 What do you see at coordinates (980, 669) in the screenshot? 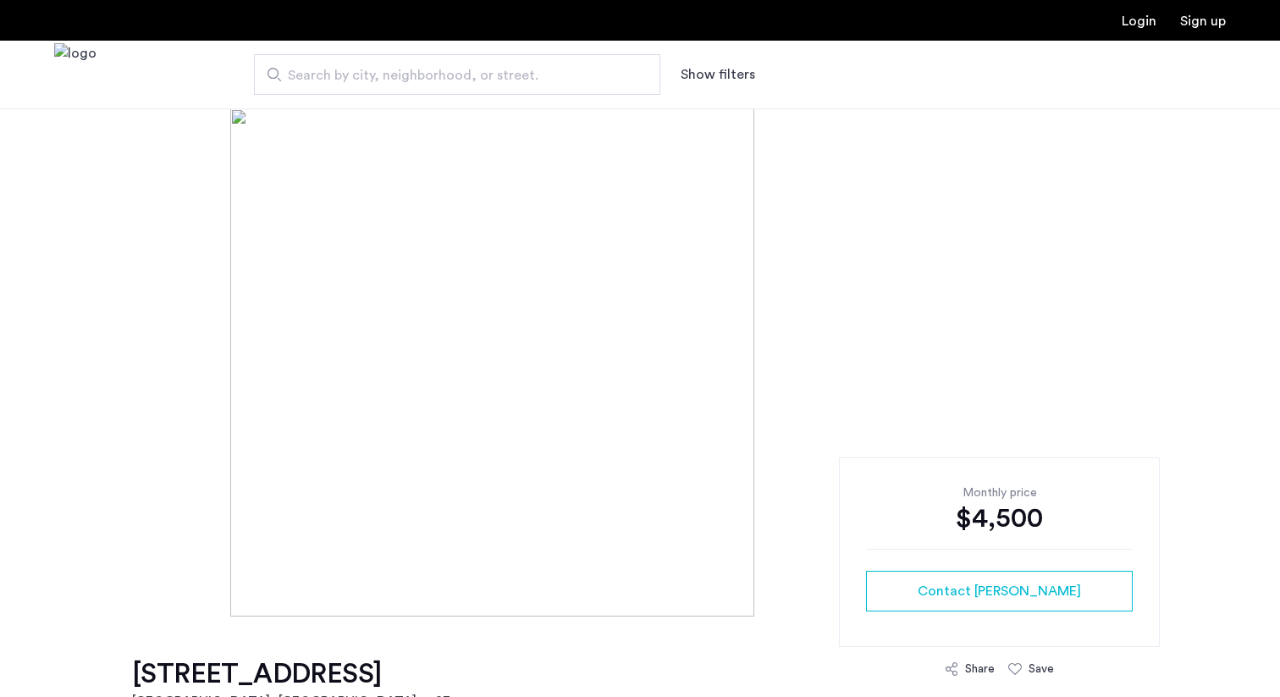
I see `div: Share` at bounding box center [980, 669].